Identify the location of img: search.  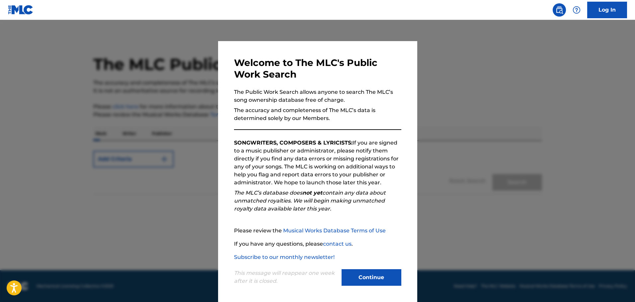
(559, 10).